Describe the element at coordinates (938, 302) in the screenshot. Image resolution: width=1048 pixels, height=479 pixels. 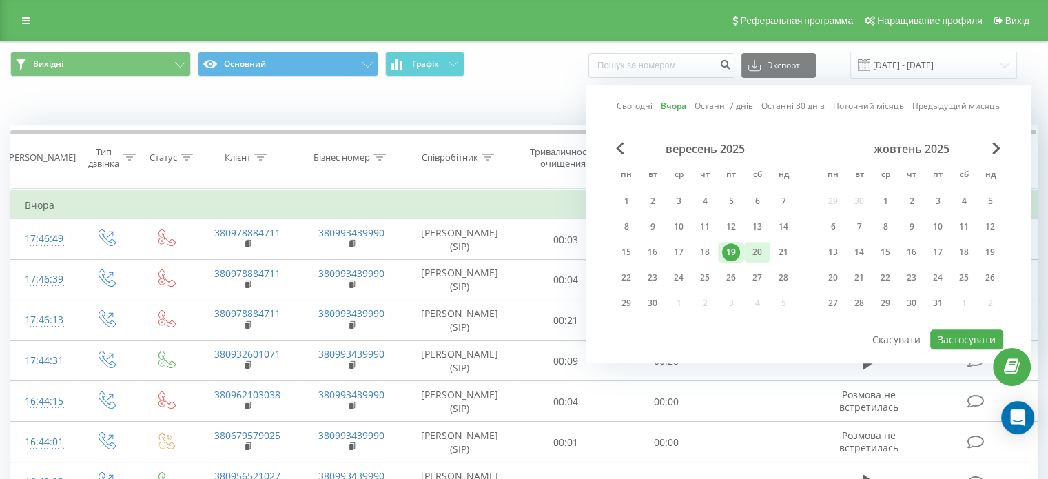
I see `font: 31` at that location.